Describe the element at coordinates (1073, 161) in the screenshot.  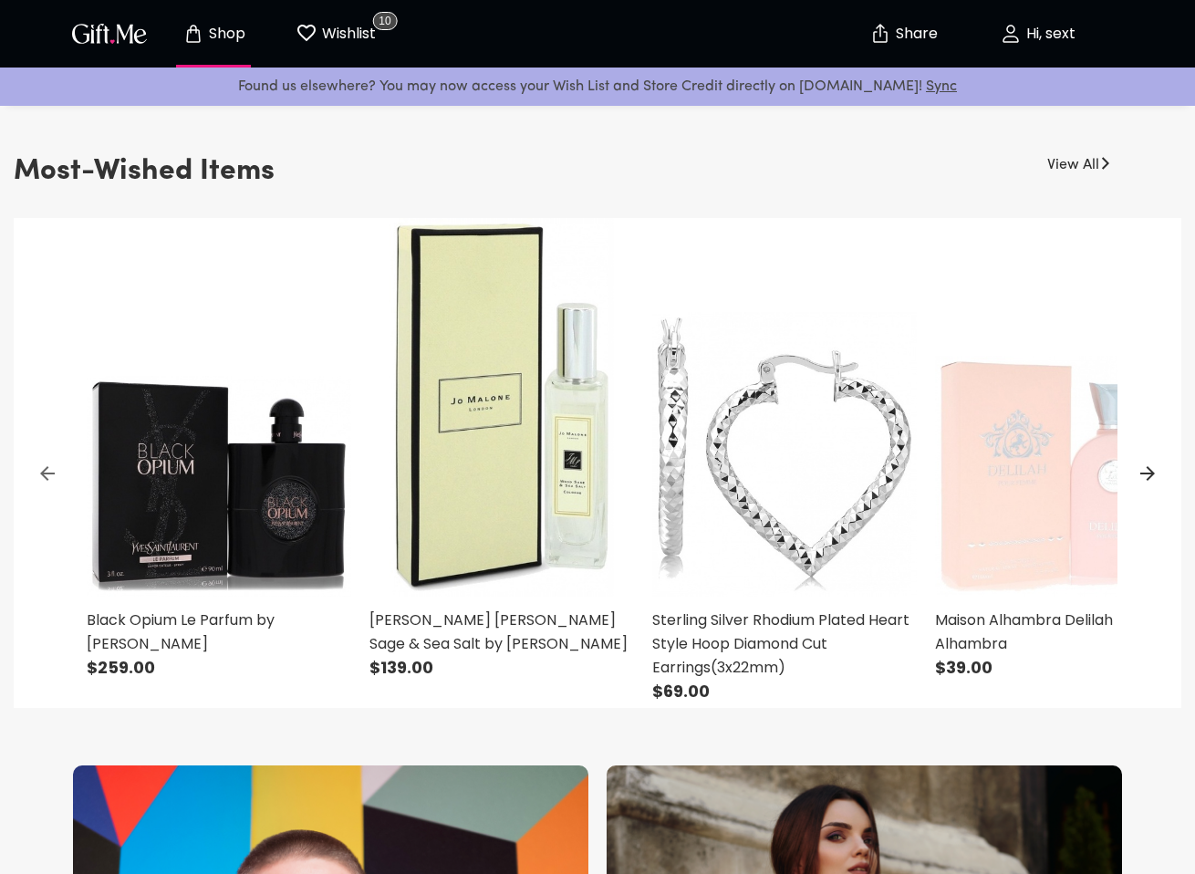
I see `a: View All` at that location.